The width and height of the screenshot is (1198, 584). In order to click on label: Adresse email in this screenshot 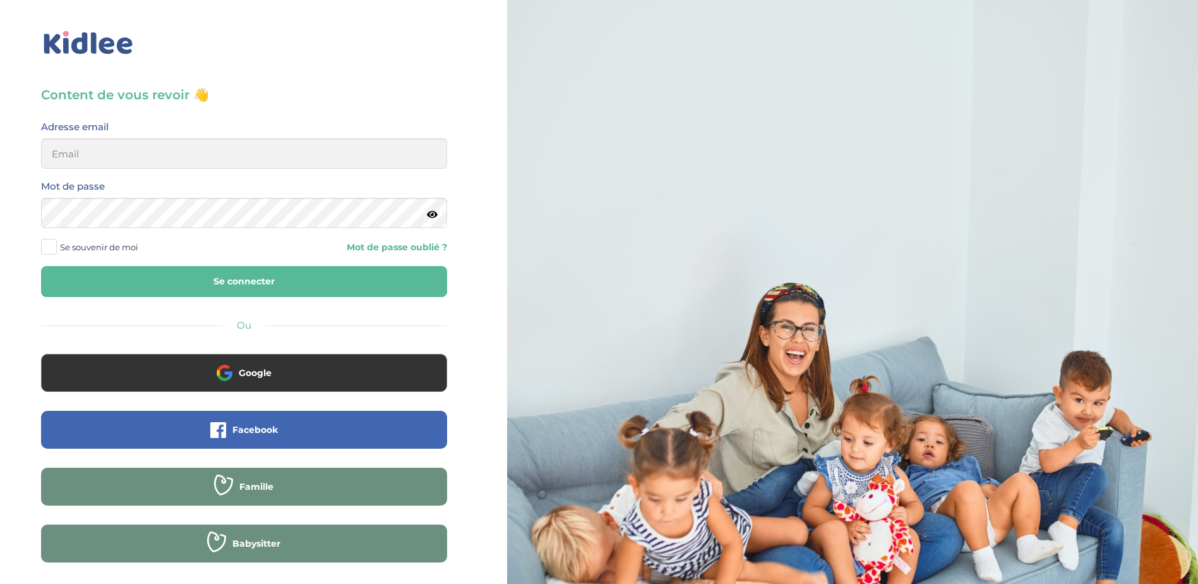, I will do `click(75, 127)`.